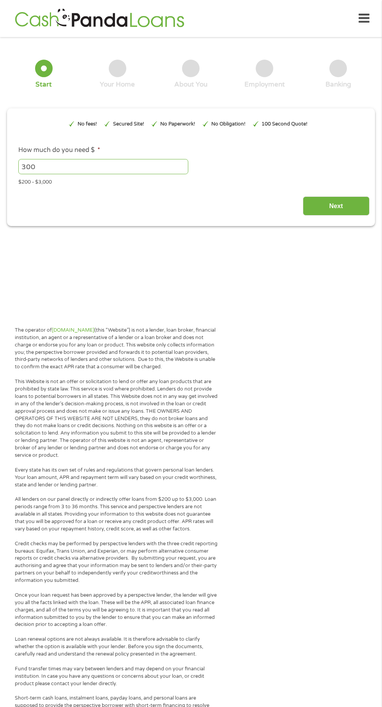  What do you see at coordinates (44, 85) in the screenshot?
I see `div: Start` at bounding box center [44, 85].